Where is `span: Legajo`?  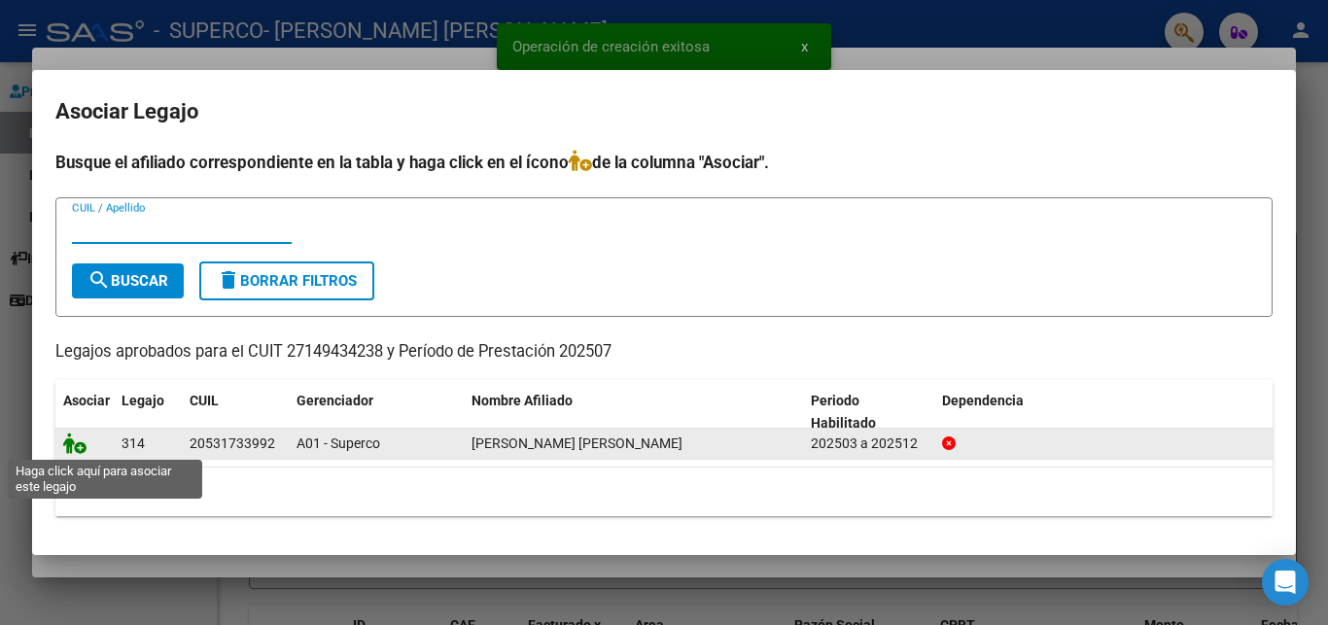
span: Legajo is located at coordinates (143, 401).